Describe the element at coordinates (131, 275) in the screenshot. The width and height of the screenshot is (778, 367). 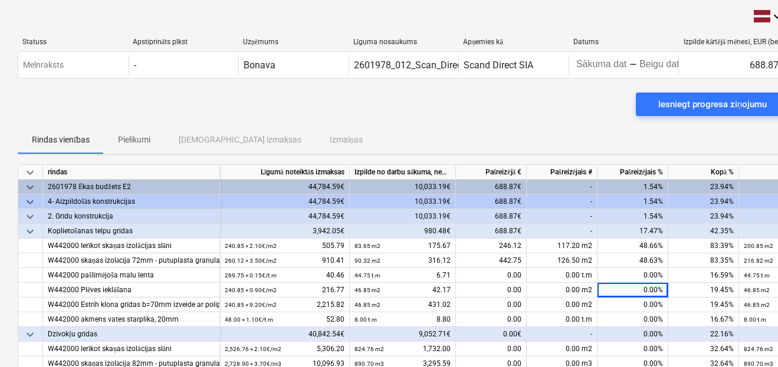
I see `div: W442000 pašlīmējoša malu lenta` at that location.